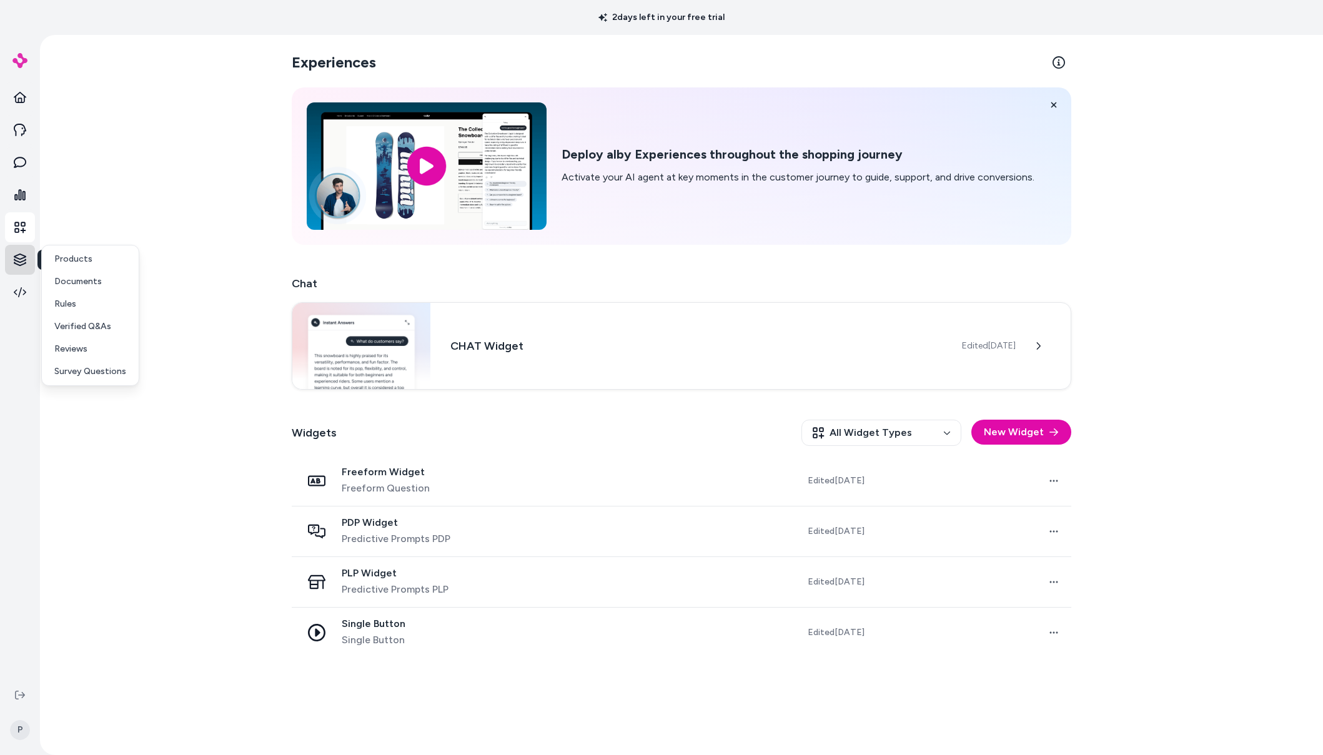  What do you see at coordinates (65, 304) in the screenshot?
I see `p: Rules` at bounding box center [65, 304].